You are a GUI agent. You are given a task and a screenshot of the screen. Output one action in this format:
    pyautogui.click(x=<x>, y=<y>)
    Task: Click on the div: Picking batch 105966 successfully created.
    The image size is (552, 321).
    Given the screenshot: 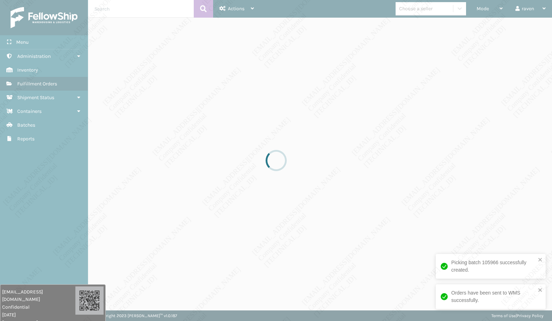 What is the action you would take?
    pyautogui.click(x=494, y=266)
    